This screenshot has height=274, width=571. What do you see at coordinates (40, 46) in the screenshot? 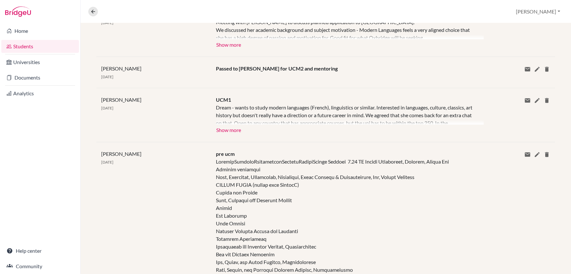
I see `a: Students` at bounding box center [40, 46].